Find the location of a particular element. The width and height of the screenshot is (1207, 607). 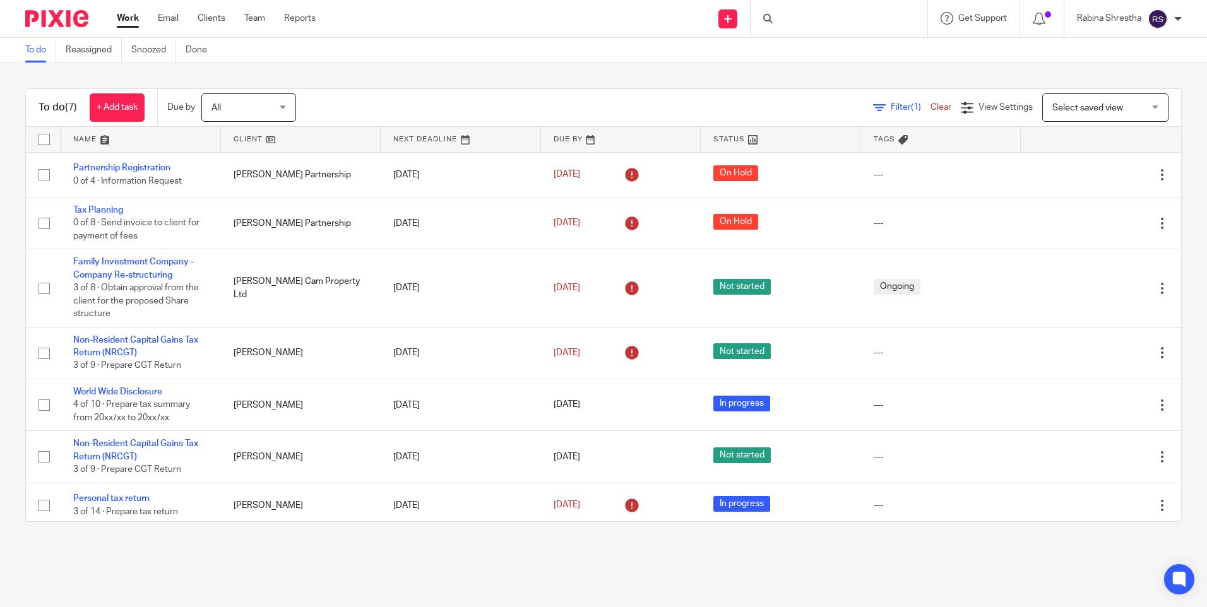

a: Team is located at coordinates (254, 18).